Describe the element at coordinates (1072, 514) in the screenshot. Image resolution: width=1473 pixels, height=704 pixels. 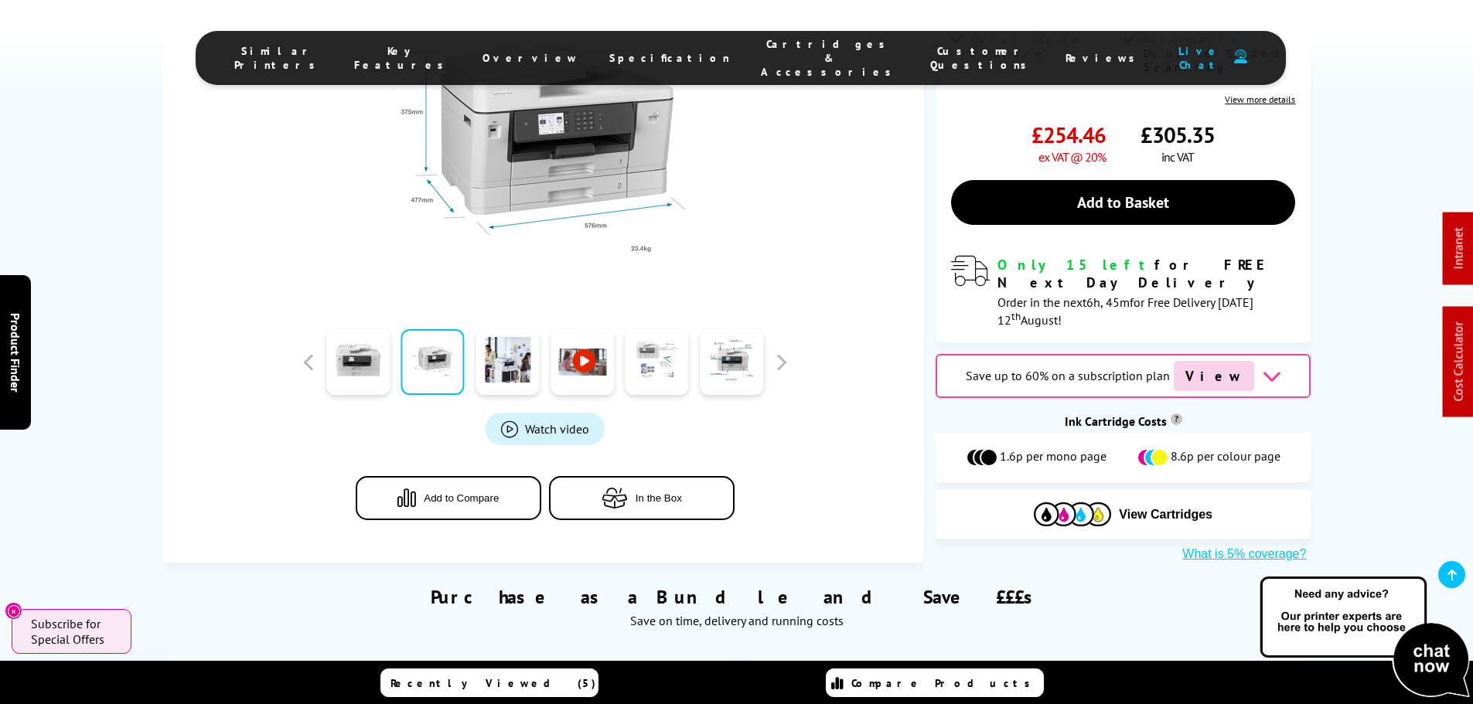
I see `img: Cartridges` at that location.